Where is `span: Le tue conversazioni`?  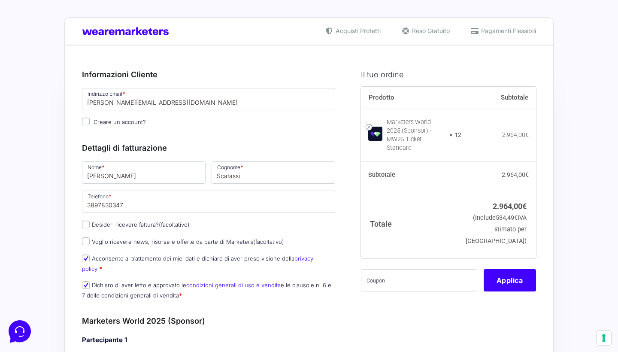 span: Le tue conversazioni is located at coordinates (43, 38).